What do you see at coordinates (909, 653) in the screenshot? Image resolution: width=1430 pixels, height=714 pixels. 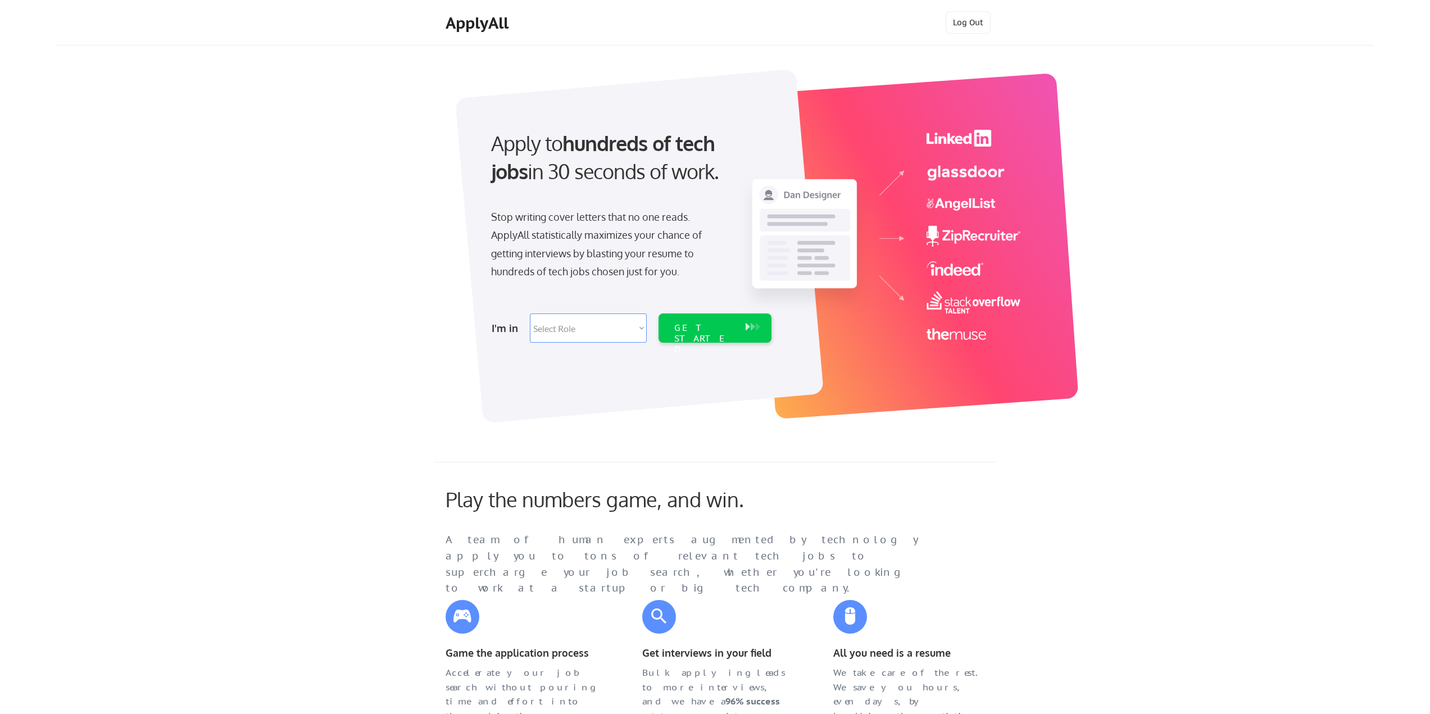 I see `div: All you need is a resume` at bounding box center [909, 653].